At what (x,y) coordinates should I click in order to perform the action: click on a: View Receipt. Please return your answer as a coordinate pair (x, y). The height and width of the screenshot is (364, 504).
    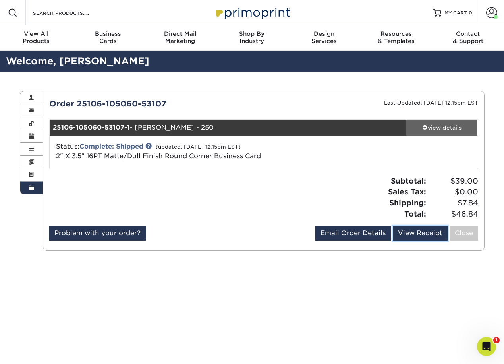
    Looking at the image, I should click on (420, 233).